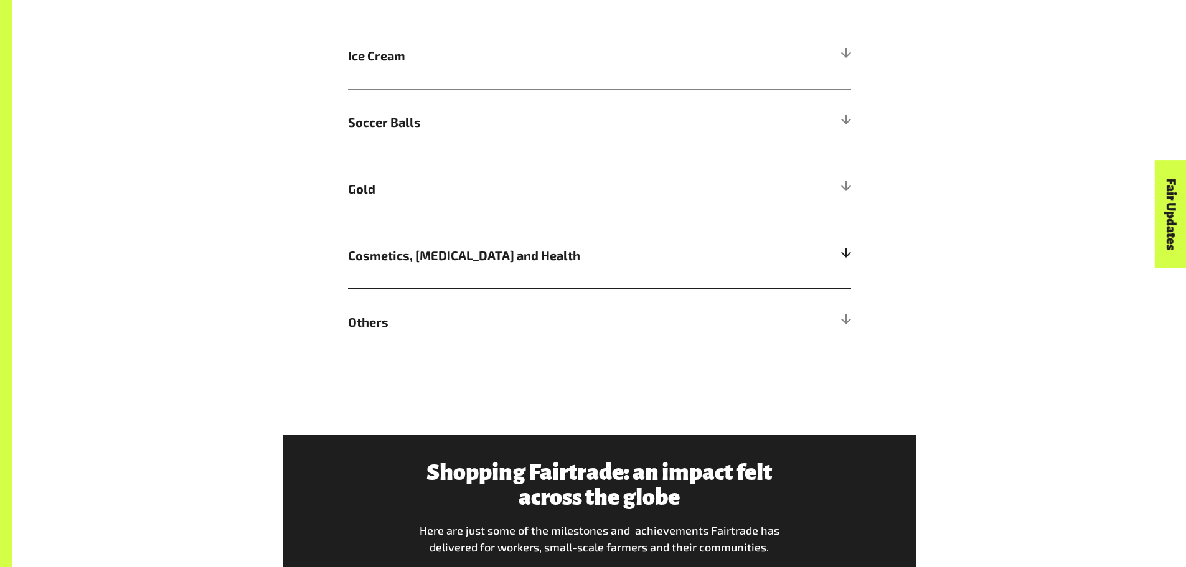 Image resolution: width=1186 pixels, height=567 pixels. I want to click on span: Soccer Balls, so click(537, 122).